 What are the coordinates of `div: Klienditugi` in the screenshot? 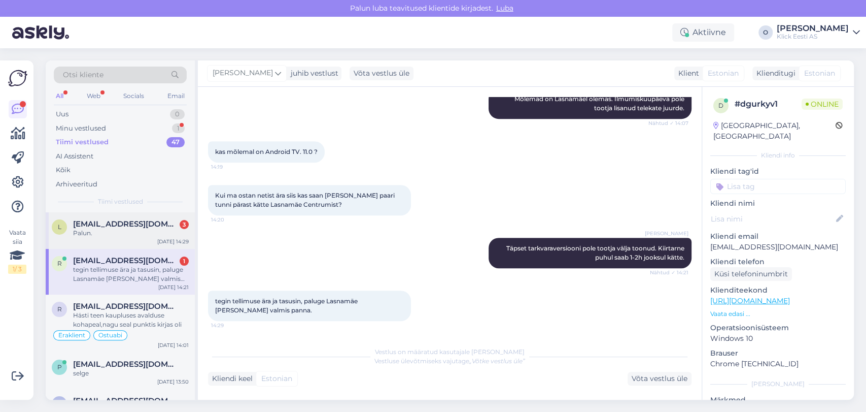 It's located at (774, 73).